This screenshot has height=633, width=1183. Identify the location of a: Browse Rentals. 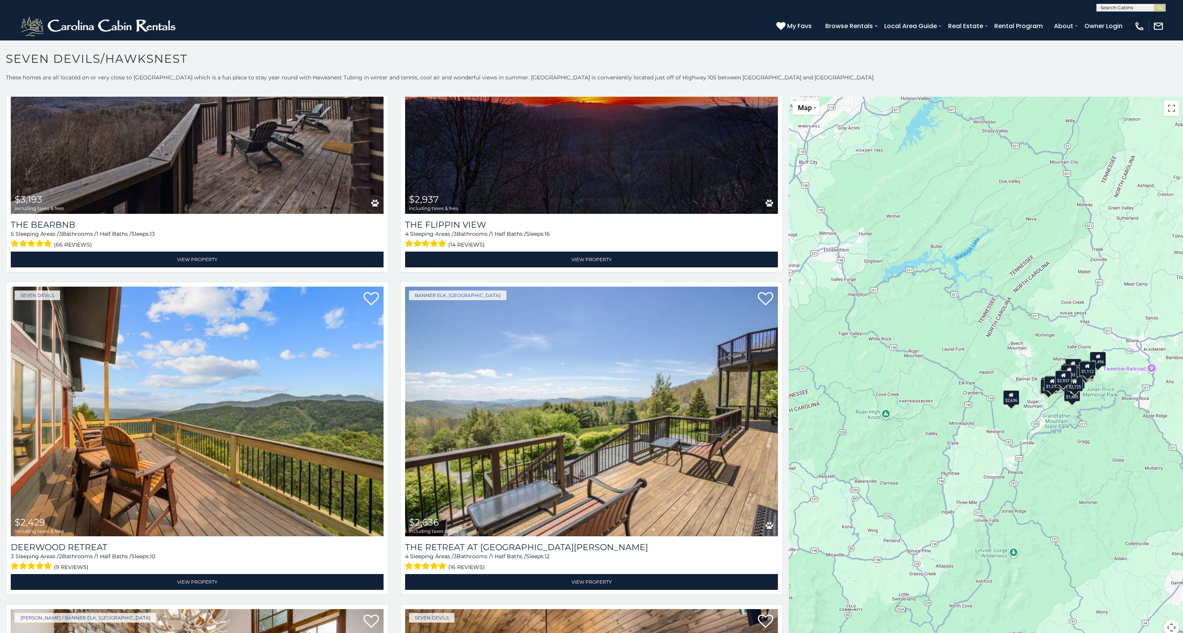
(849, 26).